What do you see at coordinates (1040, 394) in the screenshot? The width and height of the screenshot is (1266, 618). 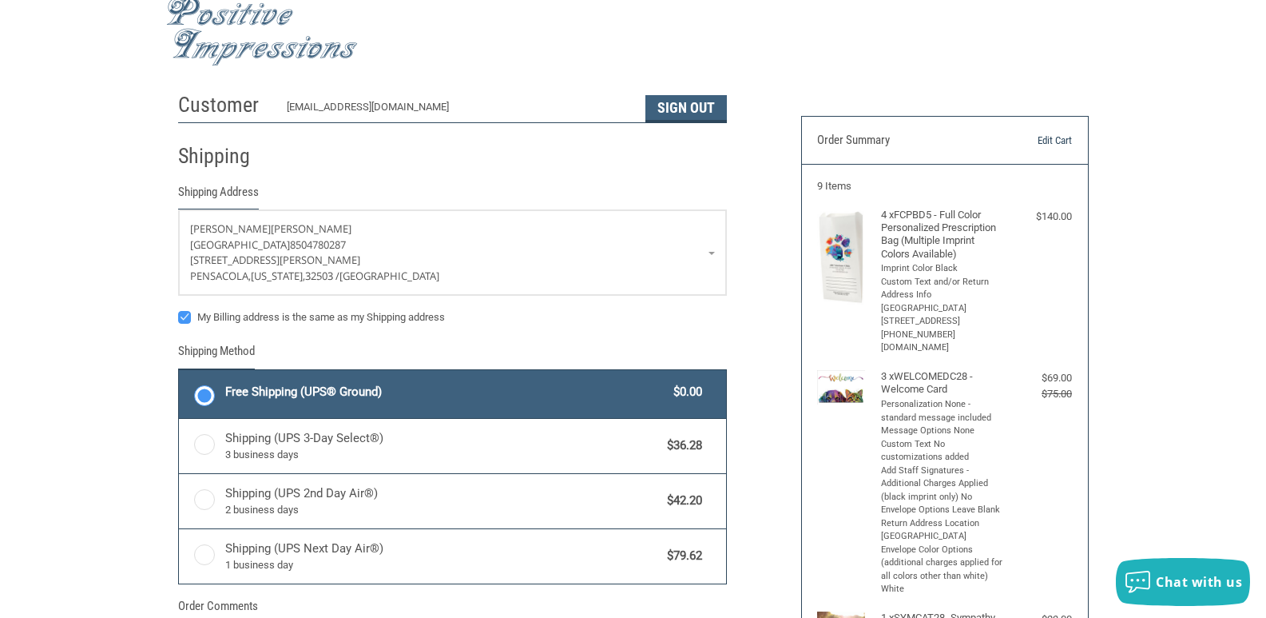 I see `div: $75.00` at bounding box center [1040, 394].